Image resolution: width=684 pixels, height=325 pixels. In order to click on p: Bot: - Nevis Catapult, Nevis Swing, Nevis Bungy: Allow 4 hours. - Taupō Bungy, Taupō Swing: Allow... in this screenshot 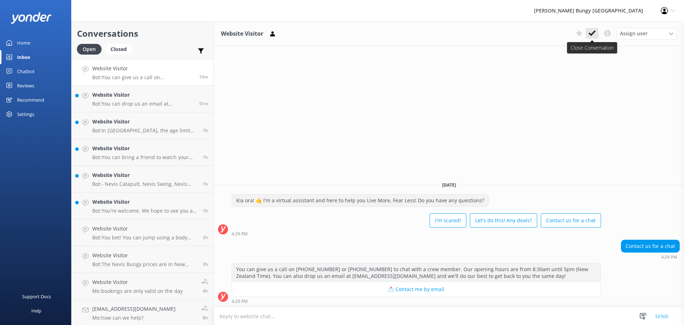, I will do `click(145, 184)`.